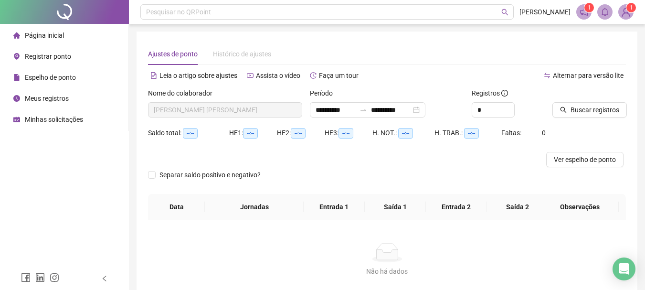  Describe the element at coordinates (626, 12) in the screenshot. I see `img: 90492` at that location.